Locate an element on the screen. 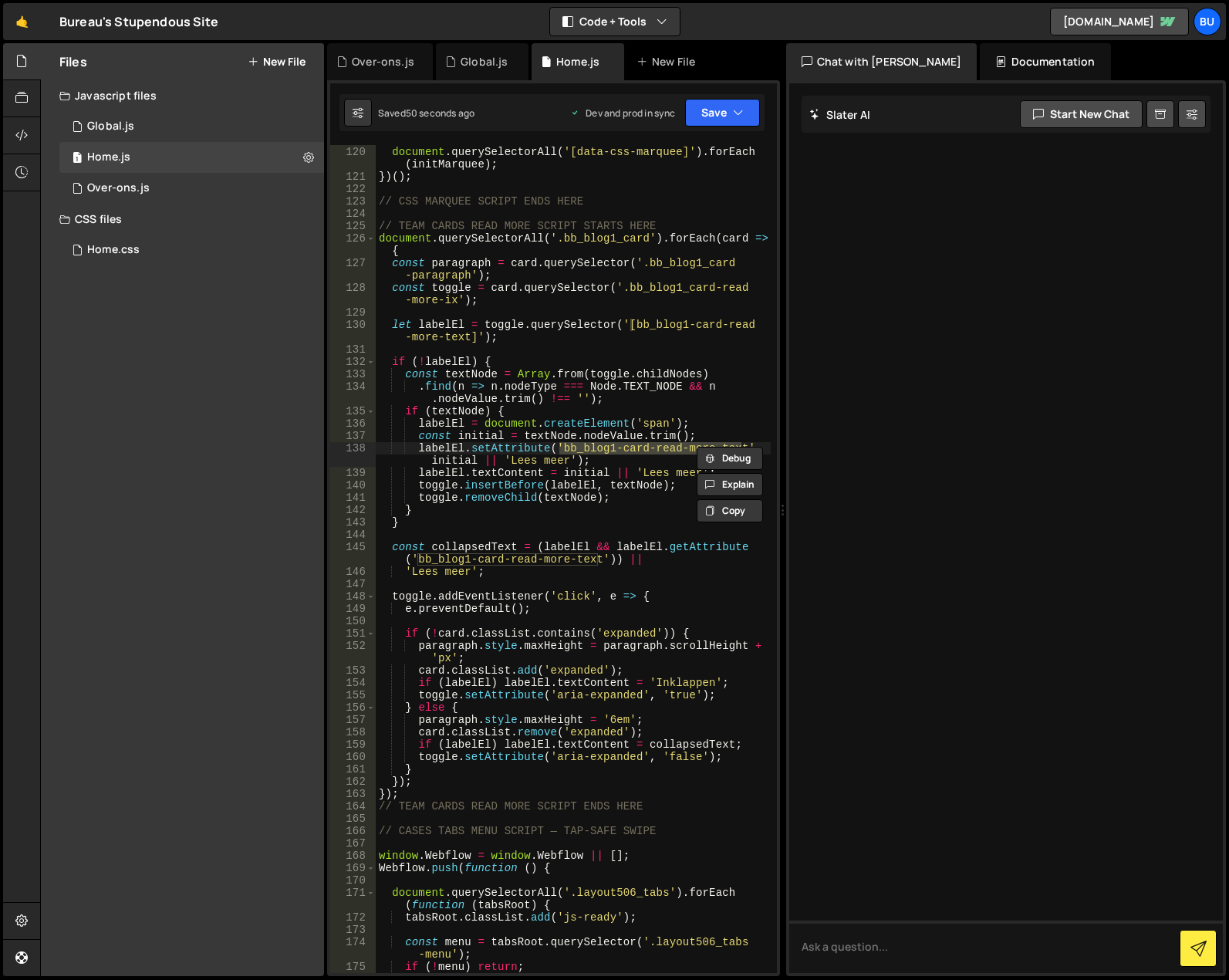 Image resolution: width=1229 pixels, height=980 pixels. div: 174 is located at coordinates (353, 949).